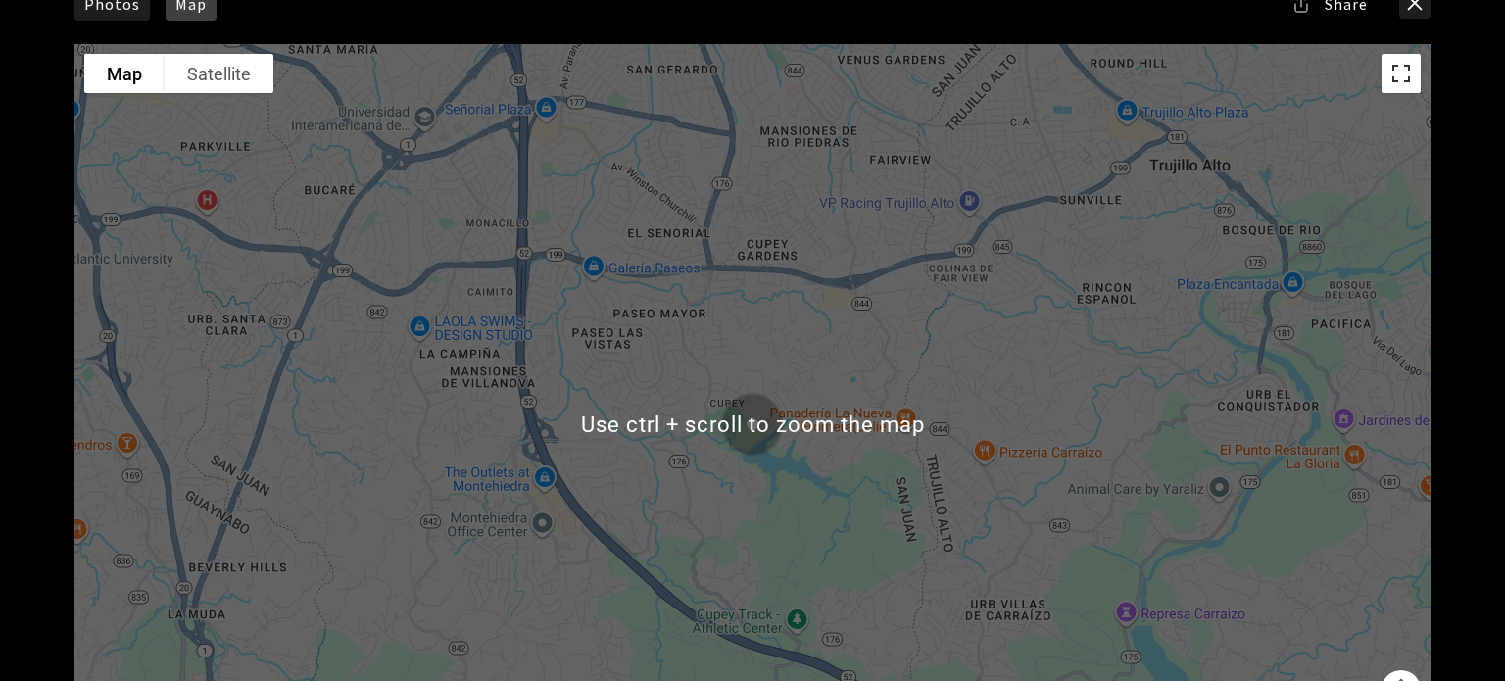 Image resolution: width=1505 pixels, height=681 pixels. What do you see at coordinates (218, 73) in the screenshot?
I see `button: Show satellite imagery` at bounding box center [218, 73].